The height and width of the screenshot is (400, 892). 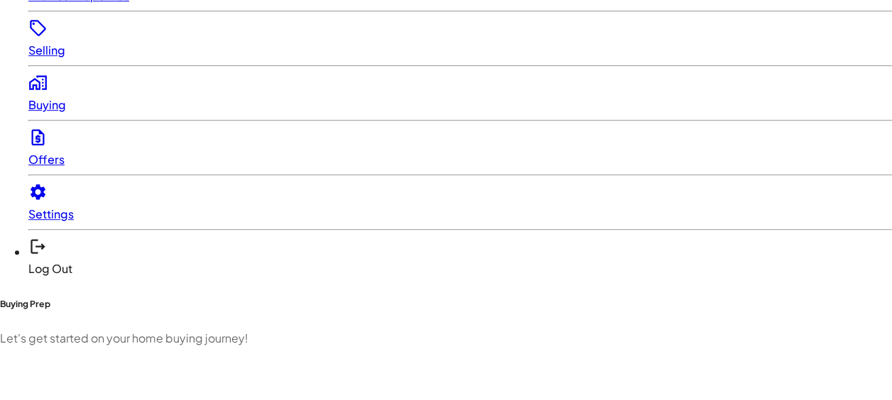 I want to click on a: Offers, so click(x=460, y=148).